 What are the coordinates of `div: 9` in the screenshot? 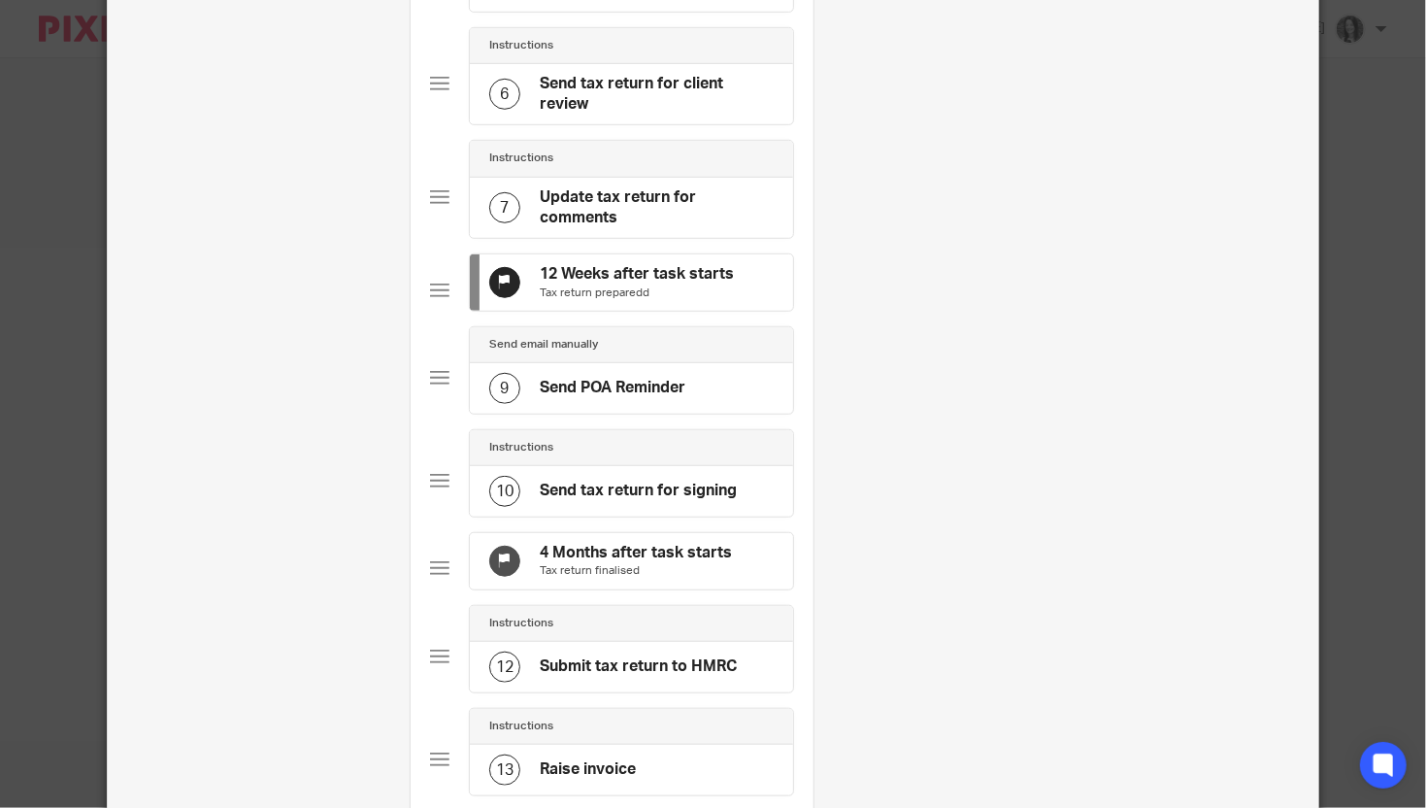 It's located at (505, 388).